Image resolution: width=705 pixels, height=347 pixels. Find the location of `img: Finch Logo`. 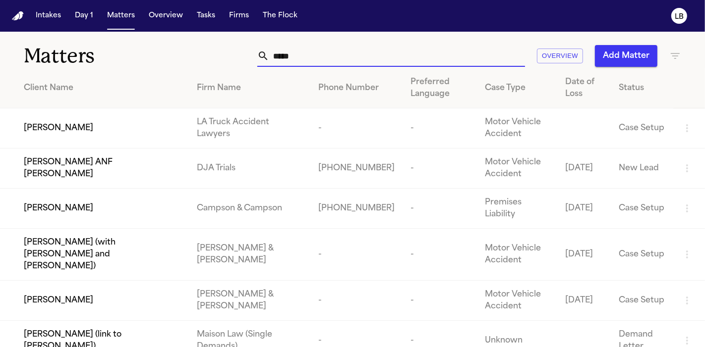

img: Finch Logo is located at coordinates (18, 16).